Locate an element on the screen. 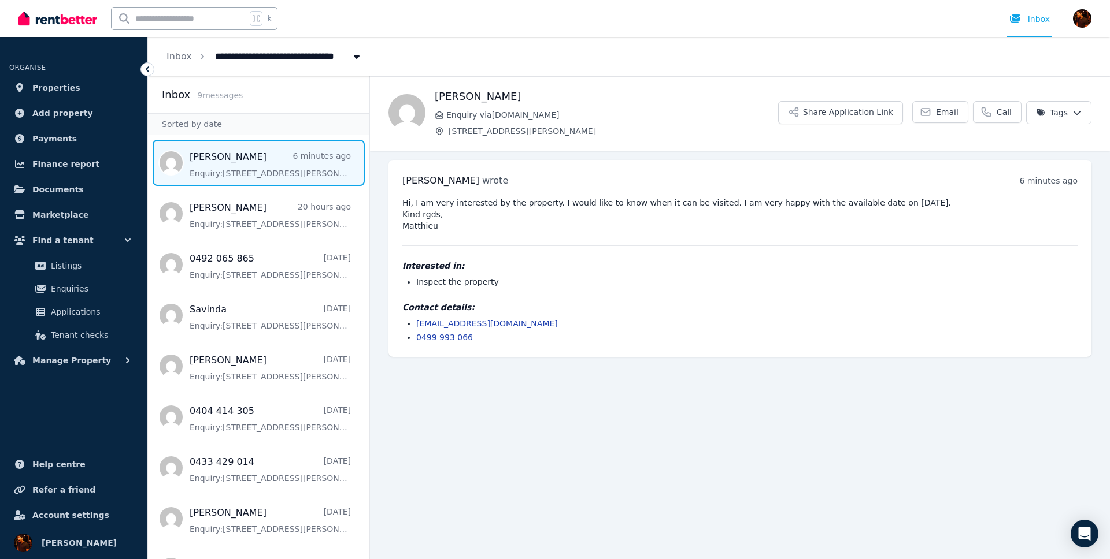 Image resolution: width=1110 pixels, height=559 pixels. div: Inbox is located at coordinates (1029, 19).